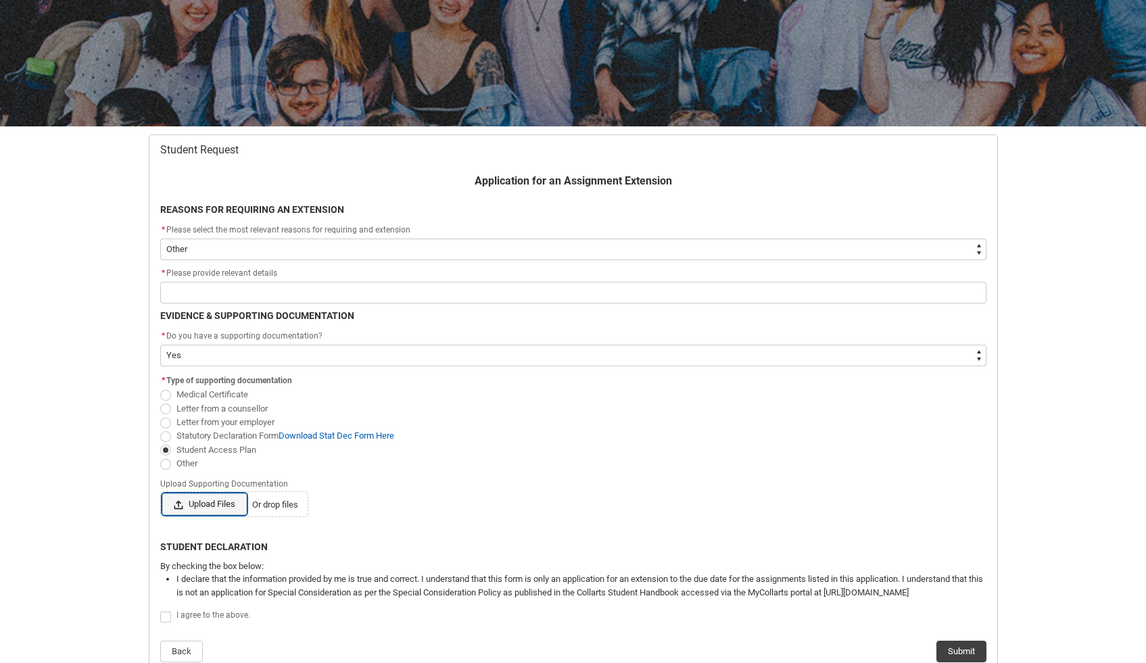 The image size is (1146, 663). I want to click on span: Or drop files, so click(275, 505).